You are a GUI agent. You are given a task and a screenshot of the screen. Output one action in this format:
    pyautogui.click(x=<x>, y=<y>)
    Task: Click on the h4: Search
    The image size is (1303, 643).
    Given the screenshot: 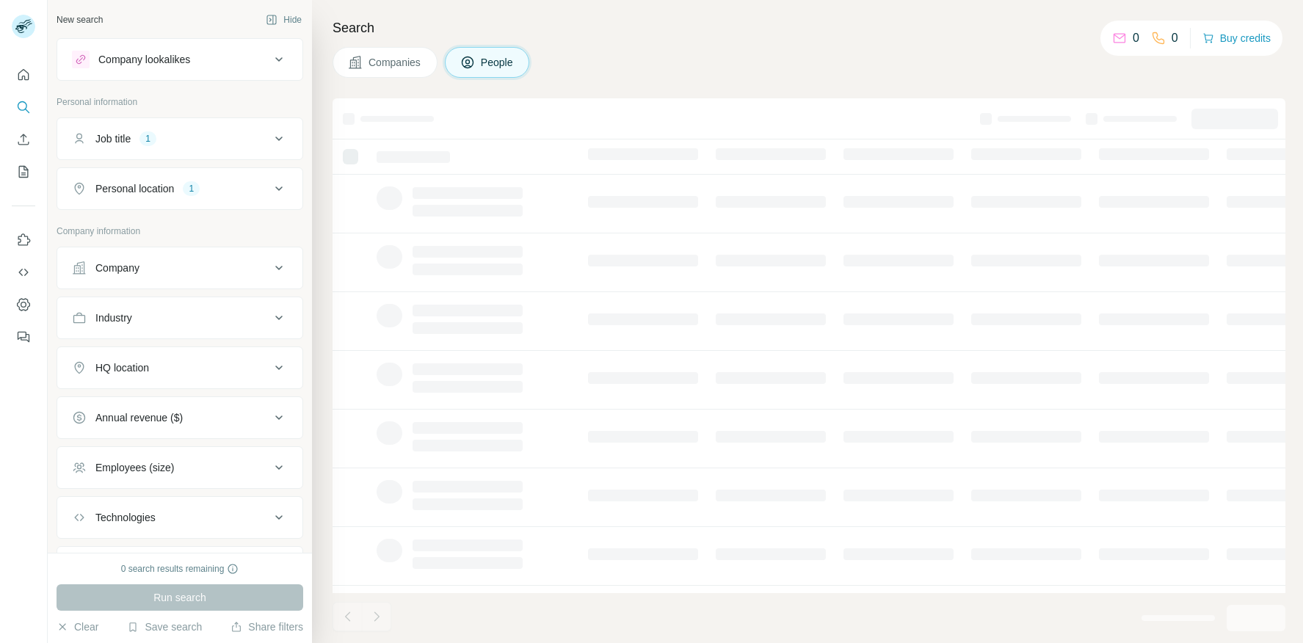 What is the action you would take?
    pyautogui.click(x=809, y=28)
    